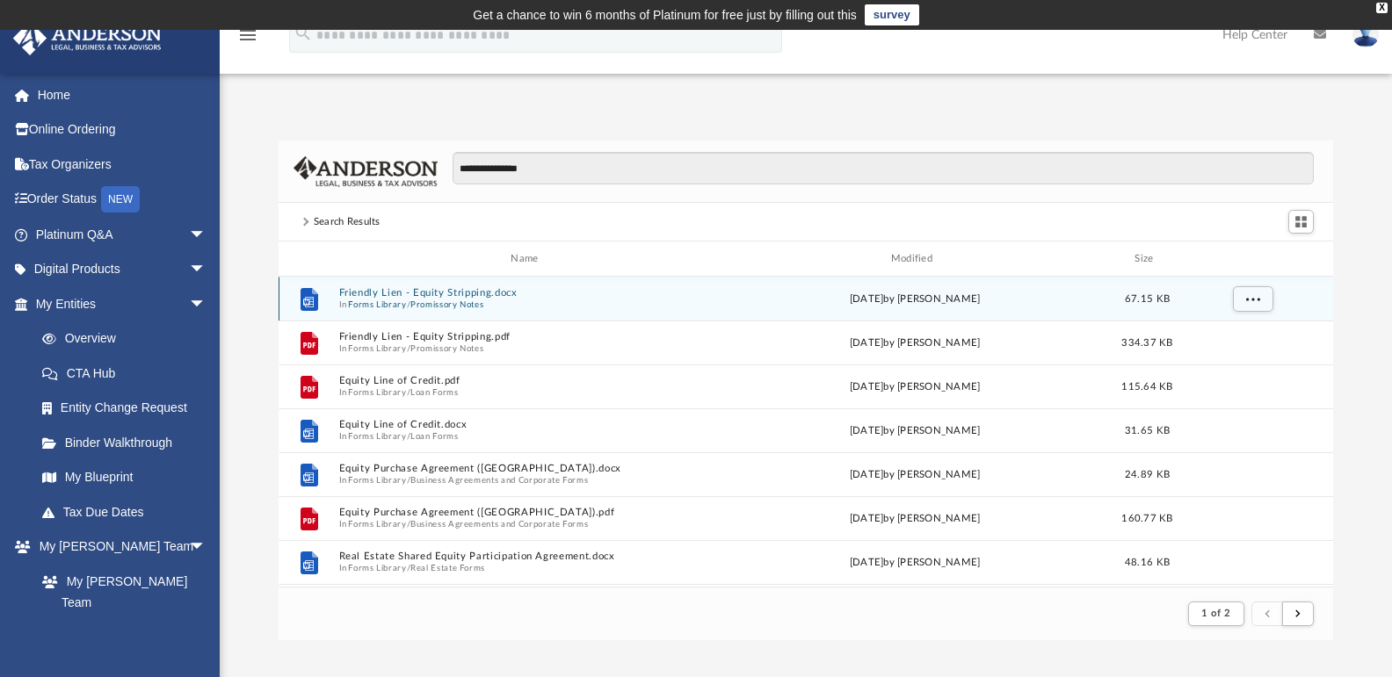 Image resolution: width=1392 pixels, height=677 pixels. I want to click on div: NEW, so click(120, 199).